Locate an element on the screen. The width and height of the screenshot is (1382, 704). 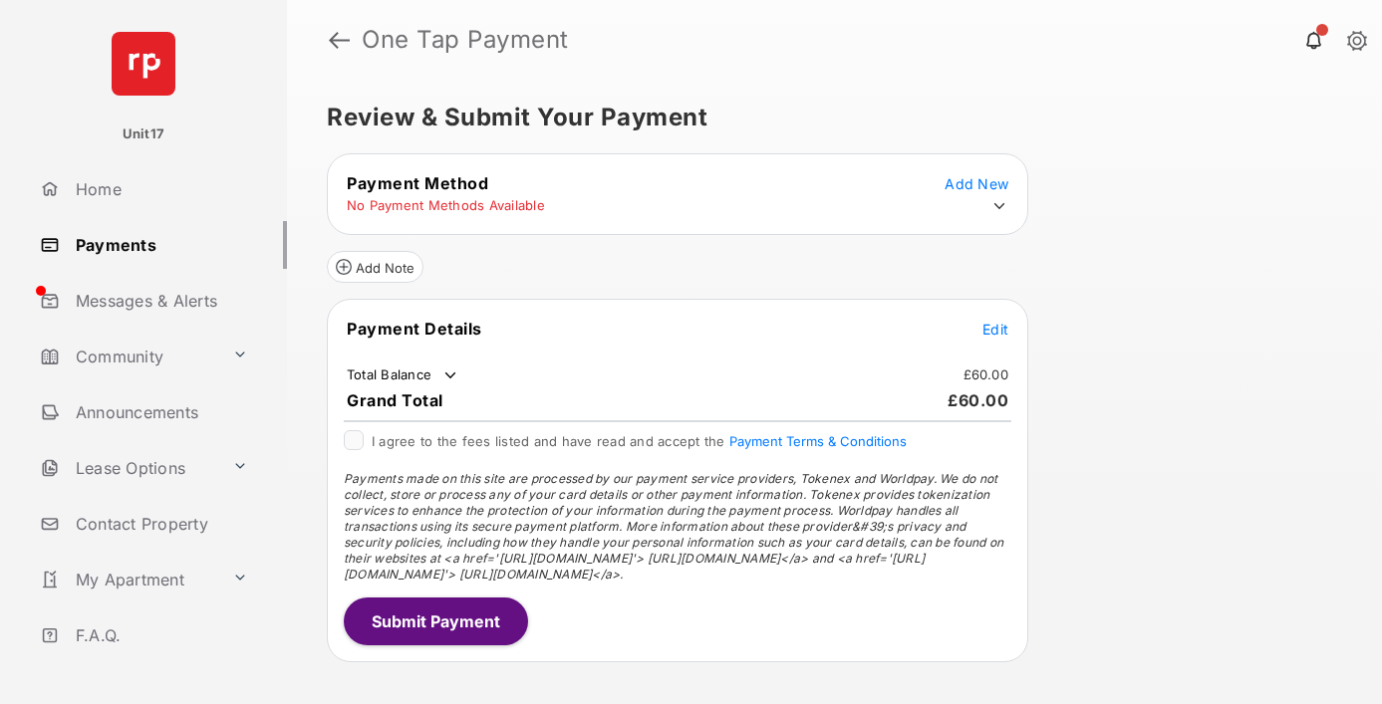
a: Payments is located at coordinates (159, 245).